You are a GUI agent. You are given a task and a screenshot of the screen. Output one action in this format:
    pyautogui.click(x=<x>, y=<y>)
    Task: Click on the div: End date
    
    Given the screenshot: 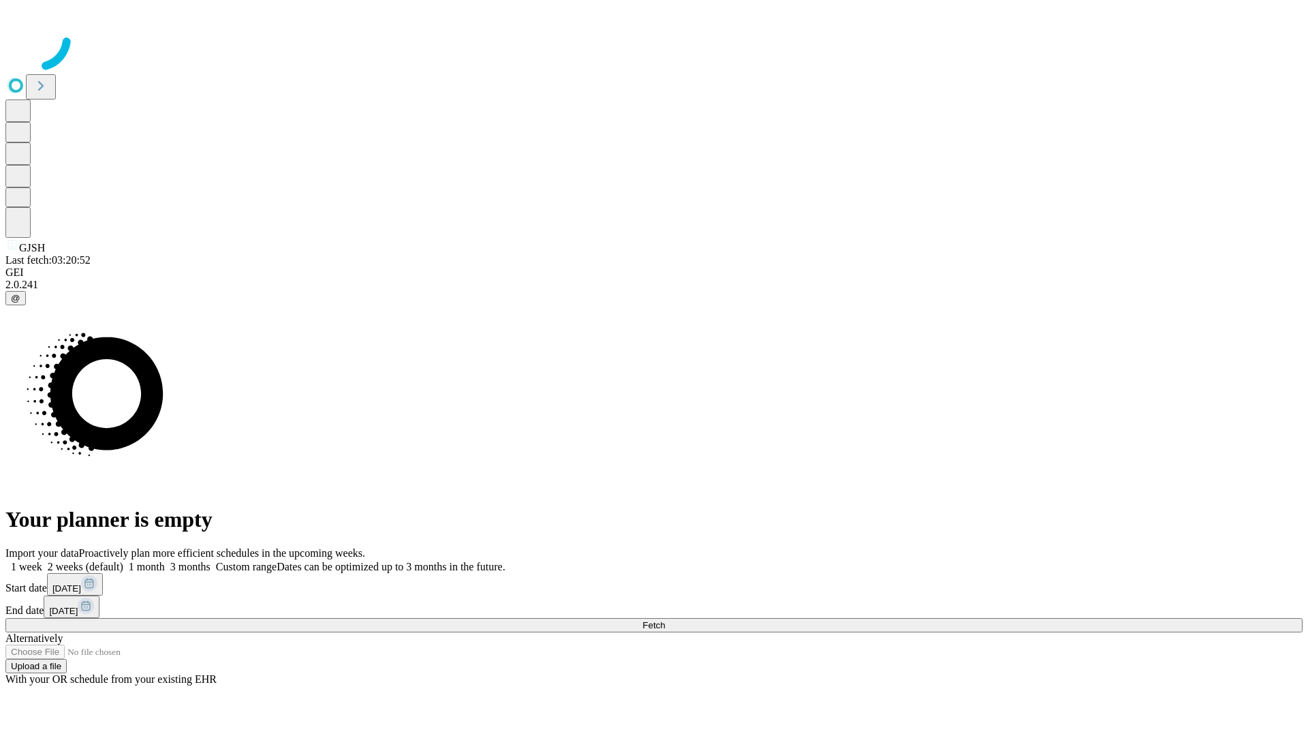 What is the action you would take?
    pyautogui.click(x=654, y=606)
    